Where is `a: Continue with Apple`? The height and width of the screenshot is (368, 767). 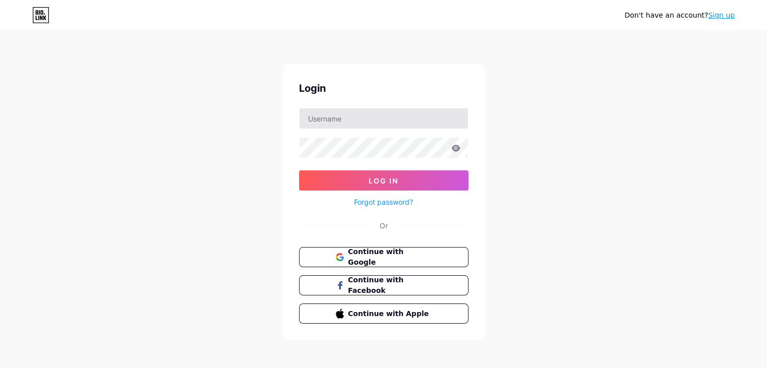 a: Continue with Apple is located at coordinates (384, 314).